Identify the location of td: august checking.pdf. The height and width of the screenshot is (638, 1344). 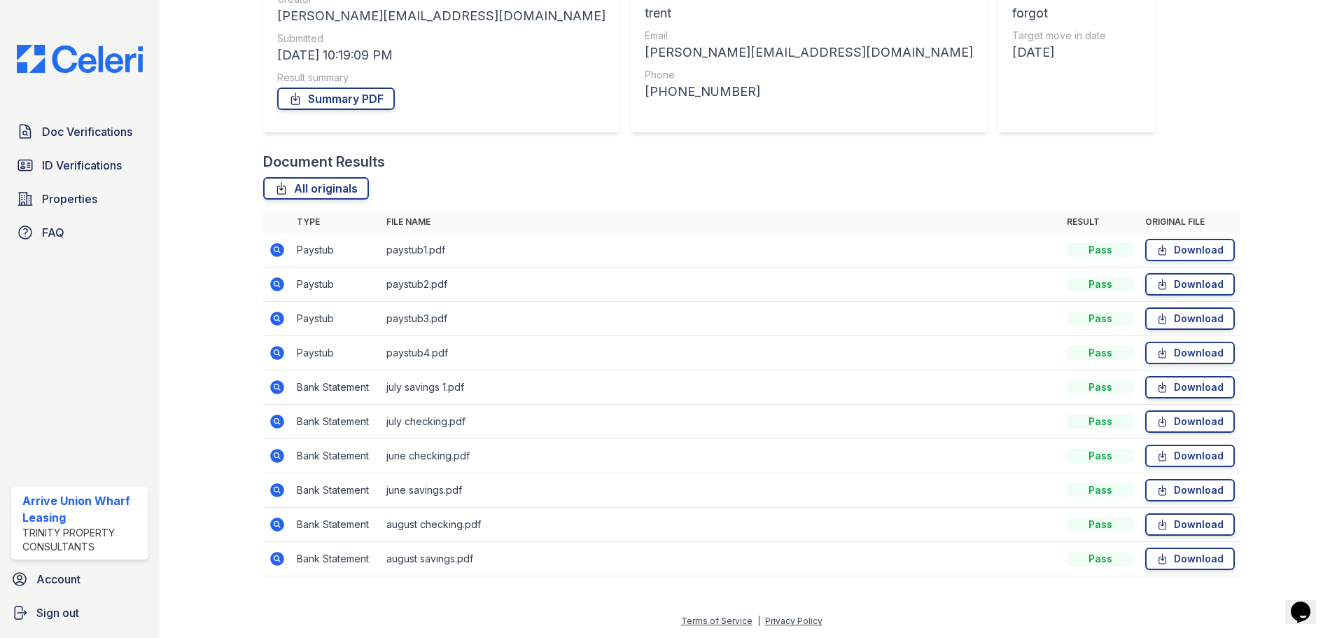
(721, 524).